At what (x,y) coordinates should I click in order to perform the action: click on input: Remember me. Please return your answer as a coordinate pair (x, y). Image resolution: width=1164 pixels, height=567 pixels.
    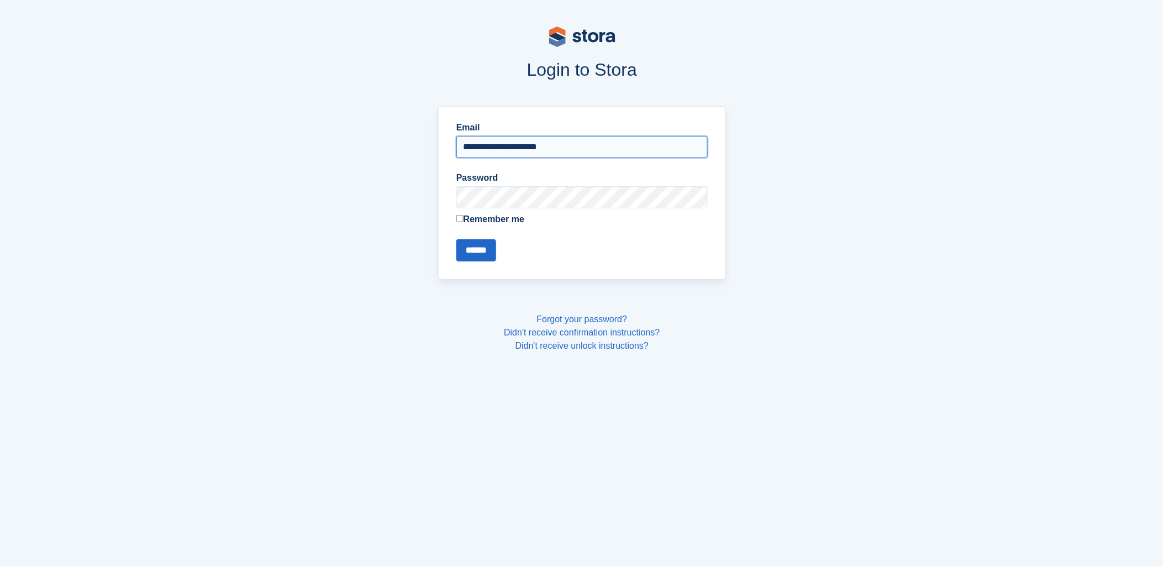
    Looking at the image, I should click on (460, 218).